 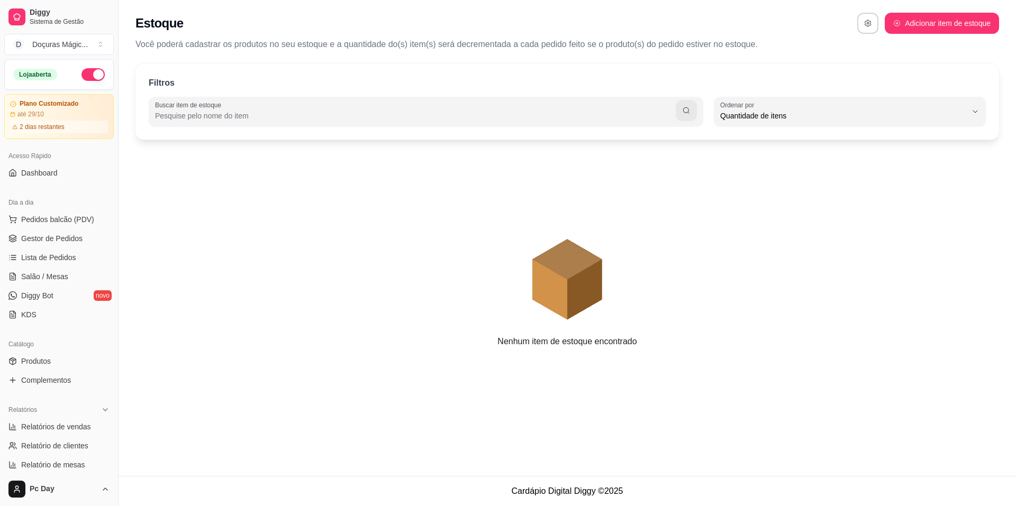 What do you see at coordinates (59, 446) in the screenshot?
I see `a: Relatório de clientes` at bounding box center [59, 446].